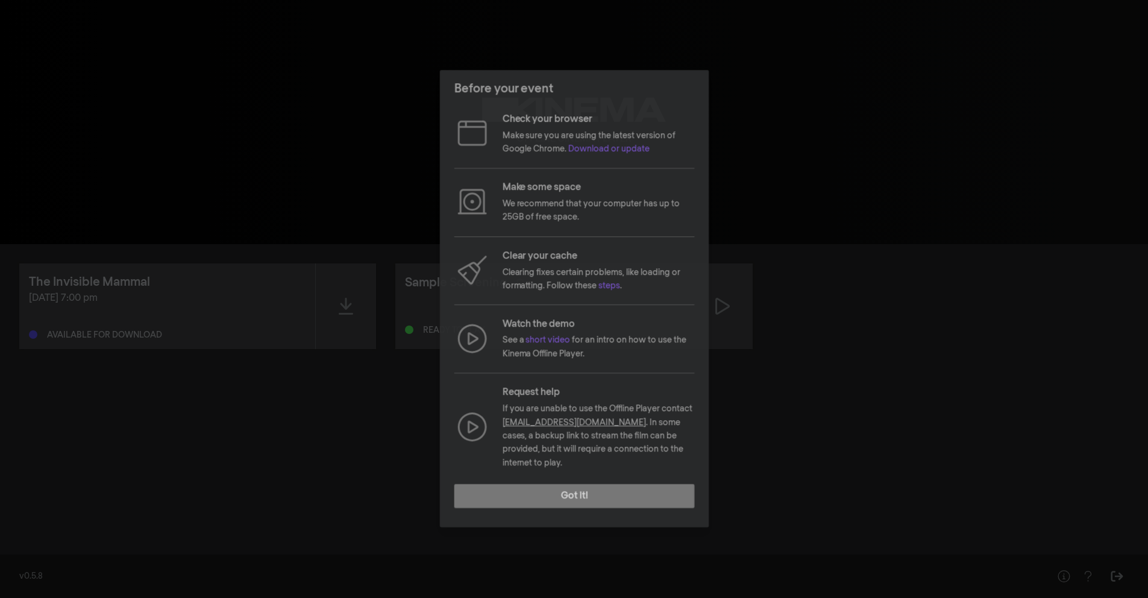 The height and width of the screenshot is (598, 1148). Describe the element at coordinates (598, 119) in the screenshot. I see `p: Check your browser` at that location.